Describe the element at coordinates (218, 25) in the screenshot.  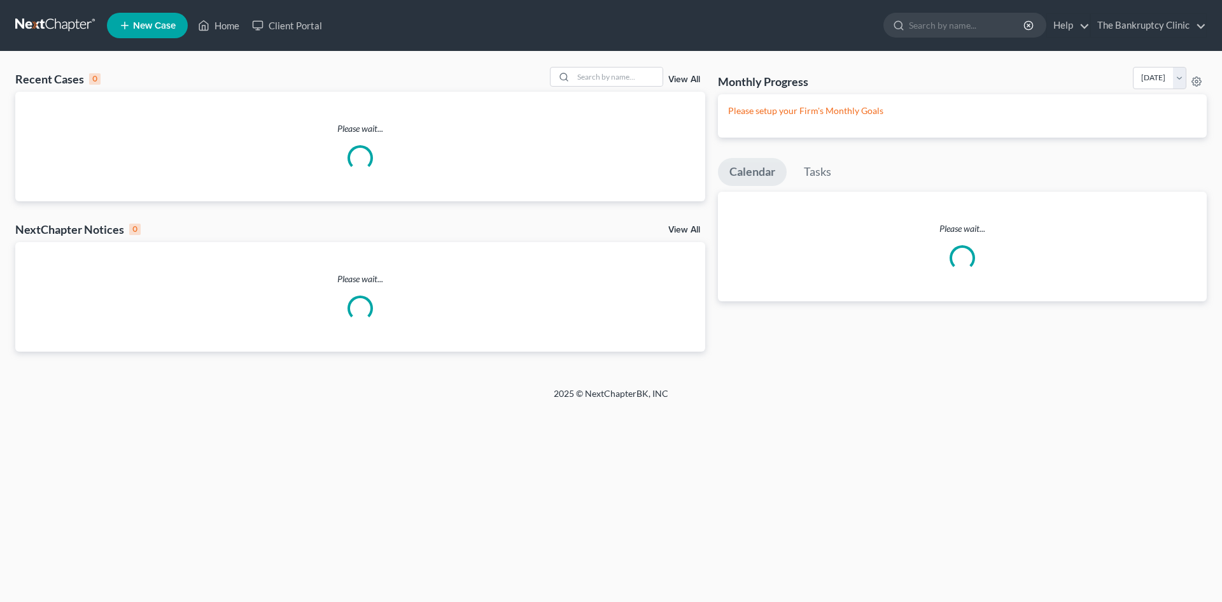
I see `a: Home` at that location.